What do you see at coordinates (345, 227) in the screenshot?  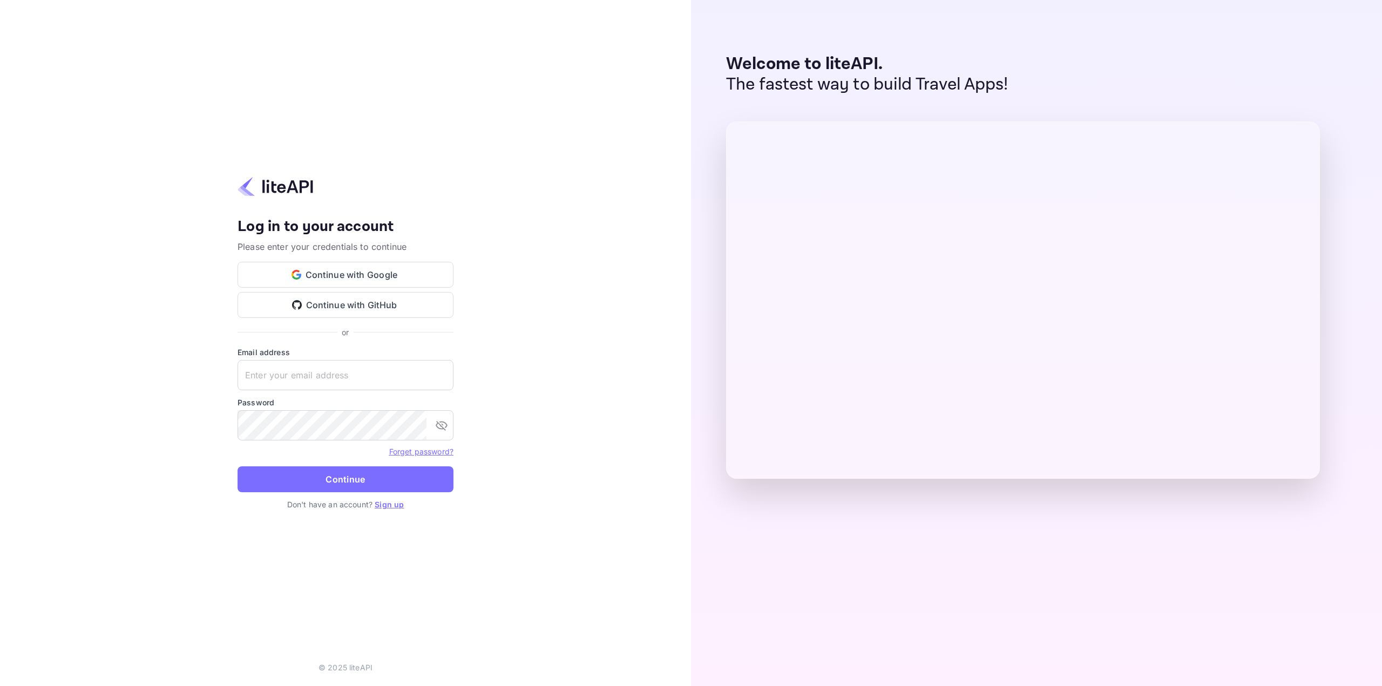 I see `h4: Log in to your account` at bounding box center [345, 227].